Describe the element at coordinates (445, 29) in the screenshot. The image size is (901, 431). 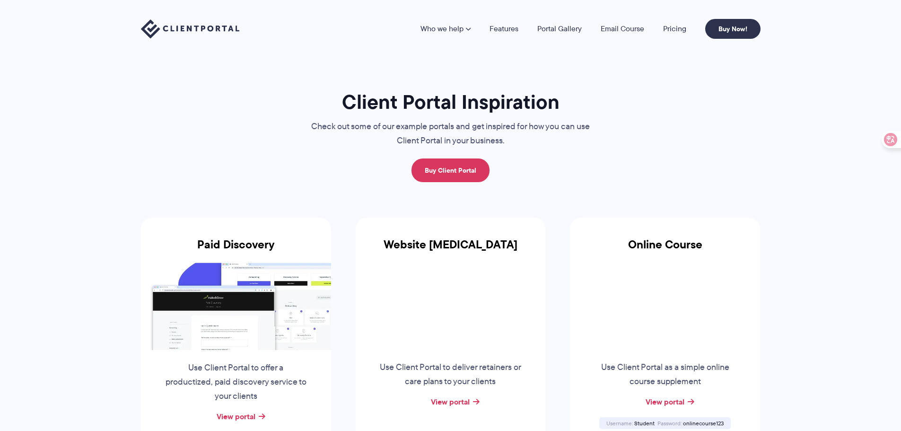
I see `a: Who we help` at that location.